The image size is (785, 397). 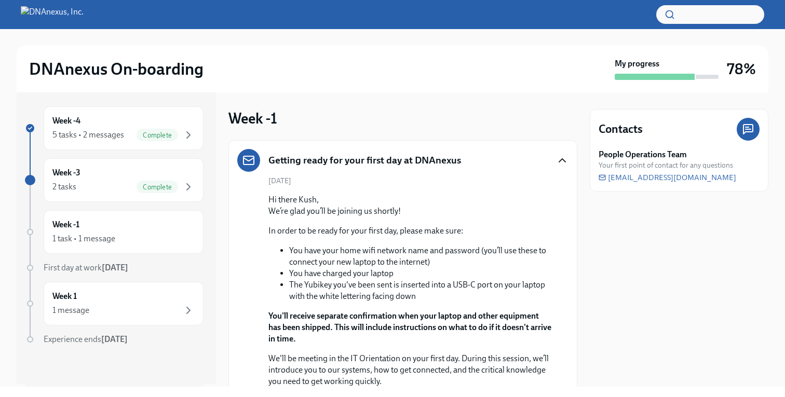 I want to click on h4: Contacts, so click(x=620, y=129).